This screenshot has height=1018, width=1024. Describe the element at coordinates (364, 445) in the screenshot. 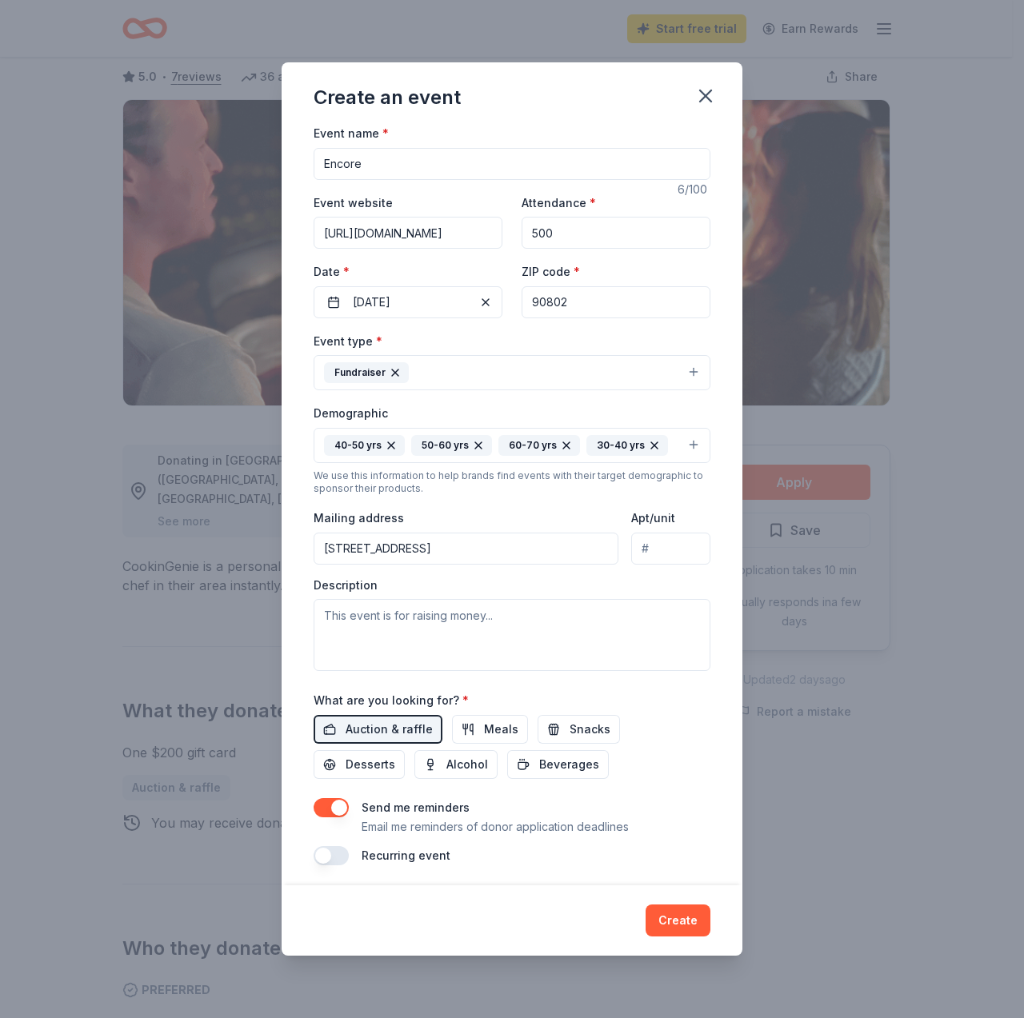

I see `div: 40-50 yrs` at that location.